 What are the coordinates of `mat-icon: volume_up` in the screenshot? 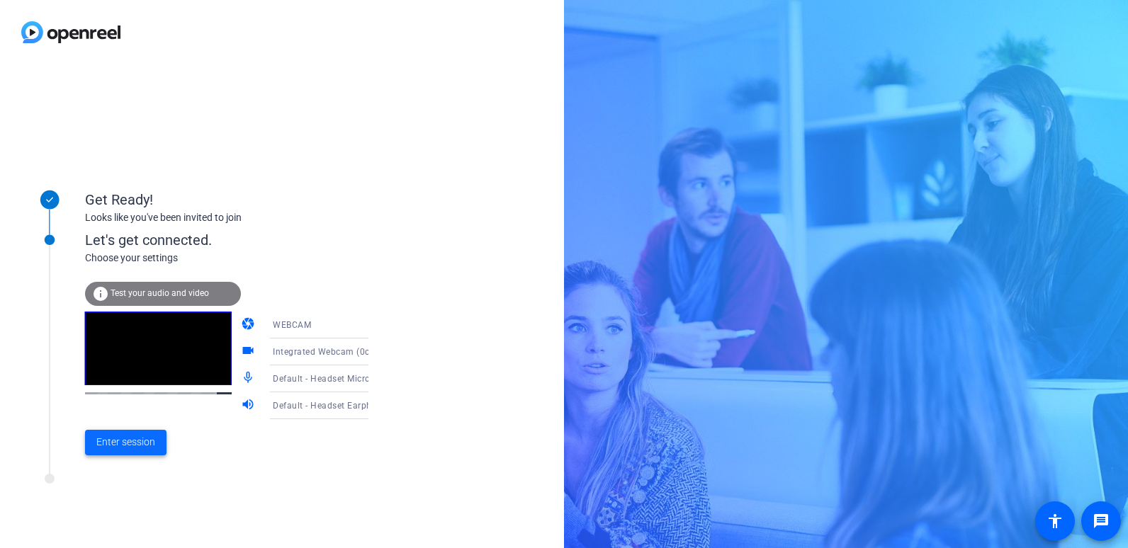 It's located at (249, 406).